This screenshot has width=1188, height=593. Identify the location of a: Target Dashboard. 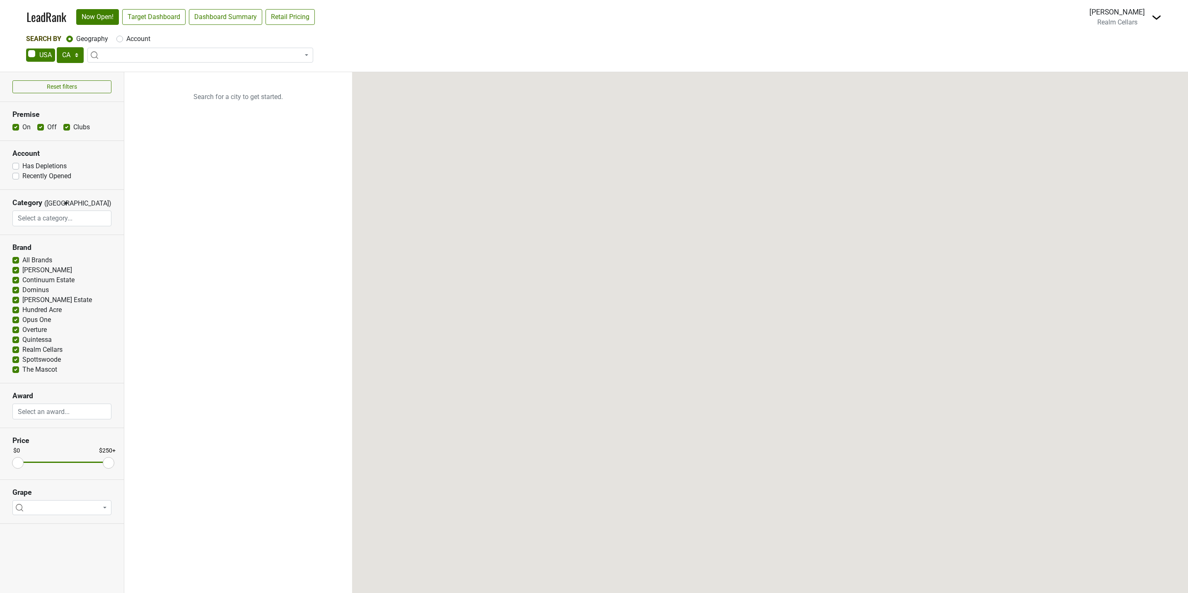
(154, 17).